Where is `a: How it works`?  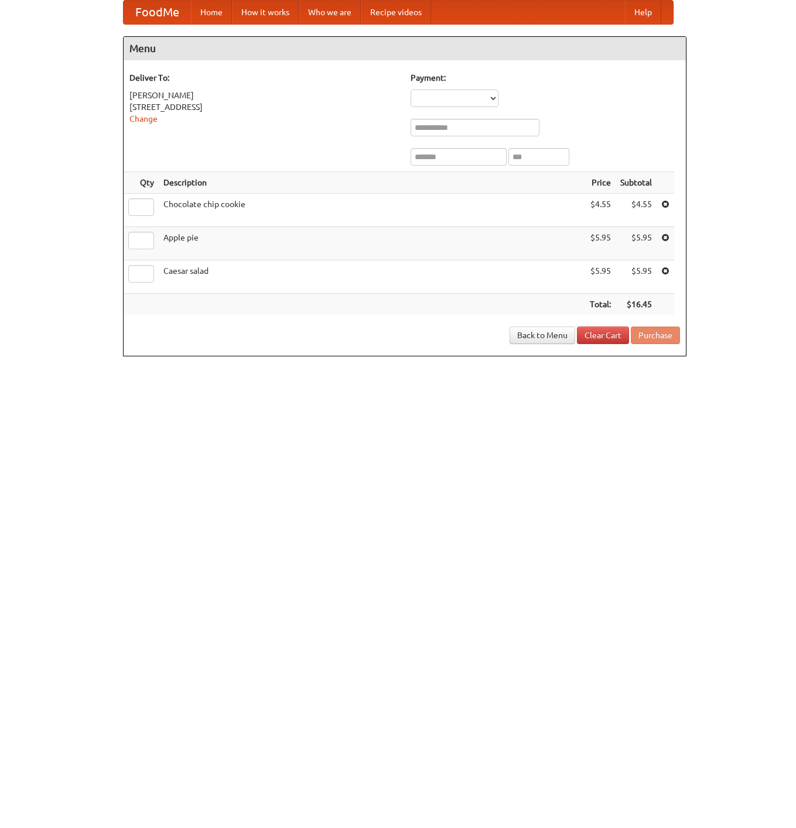 a: How it works is located at coordinates (265, 12).